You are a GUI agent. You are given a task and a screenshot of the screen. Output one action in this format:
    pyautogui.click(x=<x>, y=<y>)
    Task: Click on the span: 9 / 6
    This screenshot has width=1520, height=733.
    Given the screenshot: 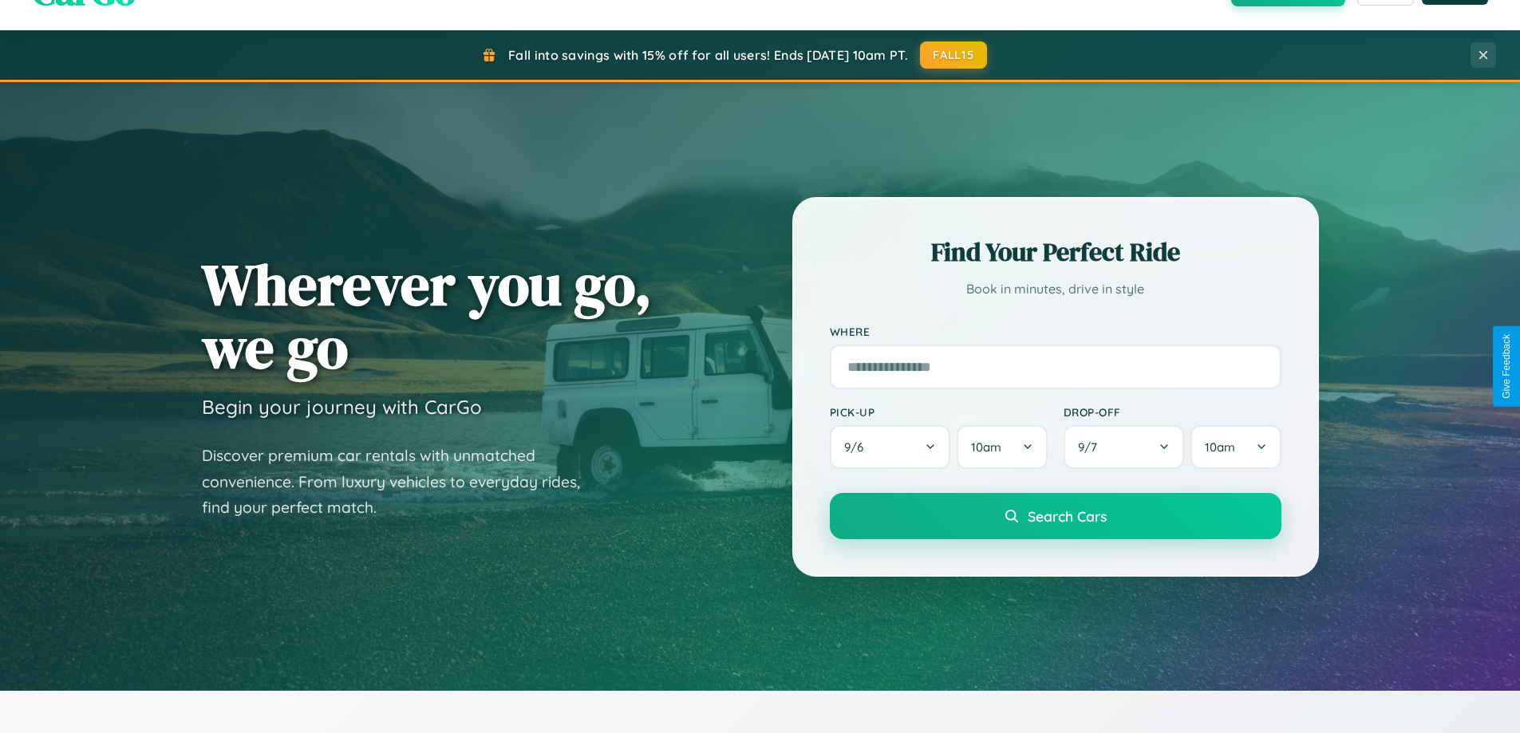 What is the action you would take?
    pyautogui.click(x=858, y=447)
    